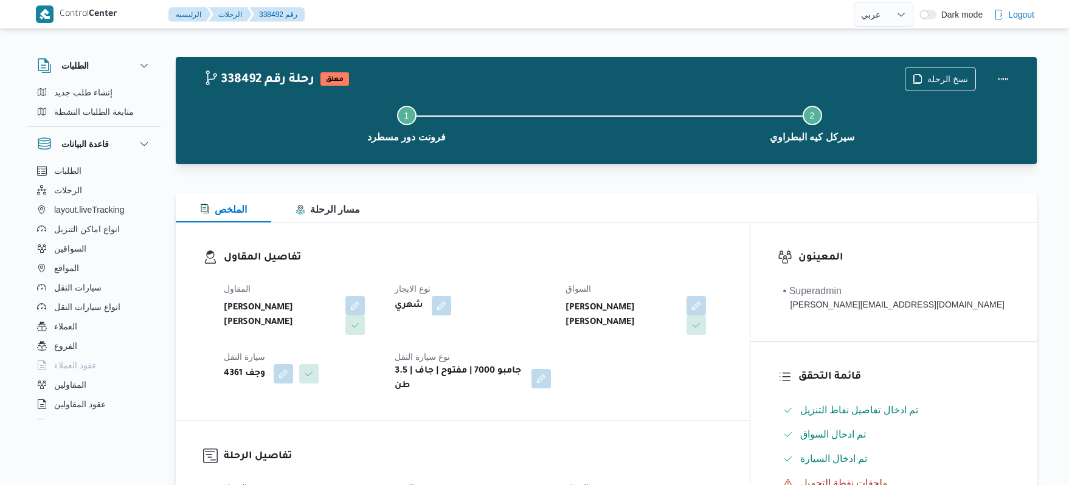 The image size is (1069, 485). Describe the element at coordinates (94, 105) in the screenshot. I see `div: الطلبات` at that location.